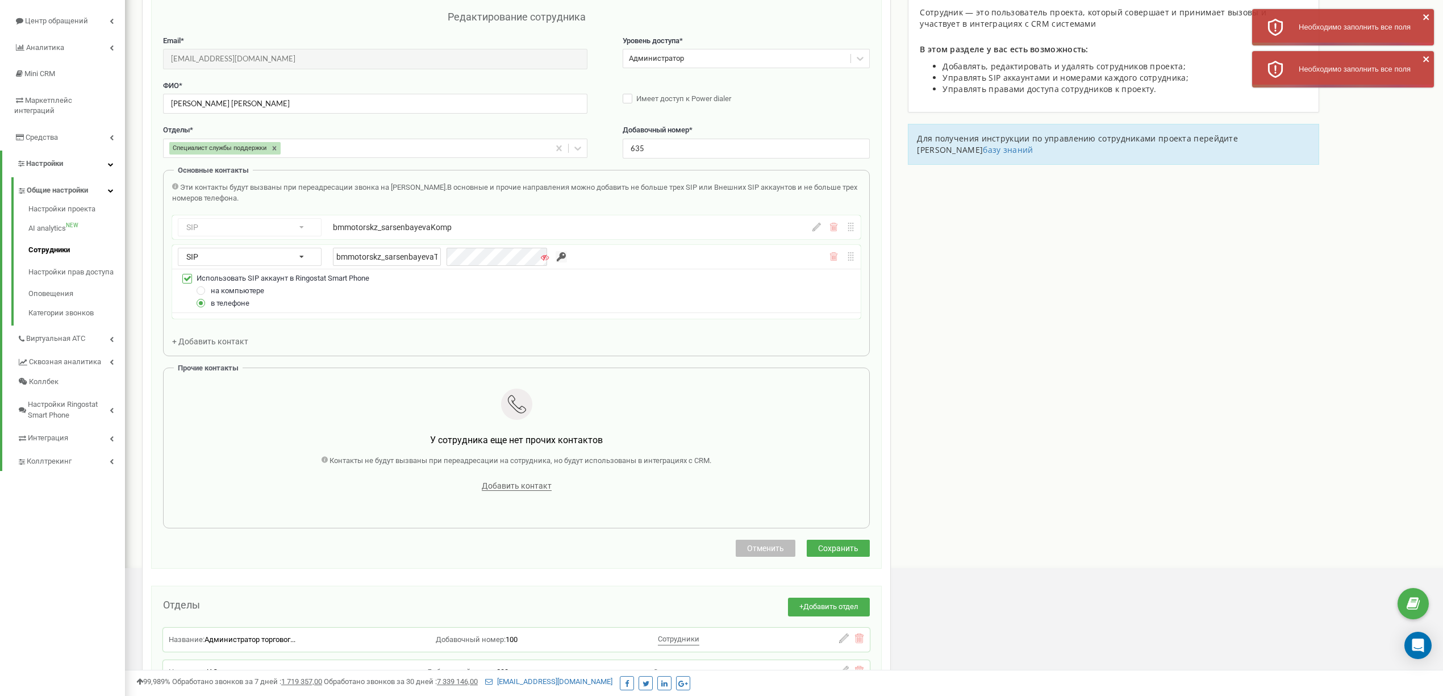 Image resolution: width=1443 pixels, height=696 pixels. What do you see at coordinates (57, 190) in the screenshot?
I see `span: Общие настройки` at bounding box center [57, 190].